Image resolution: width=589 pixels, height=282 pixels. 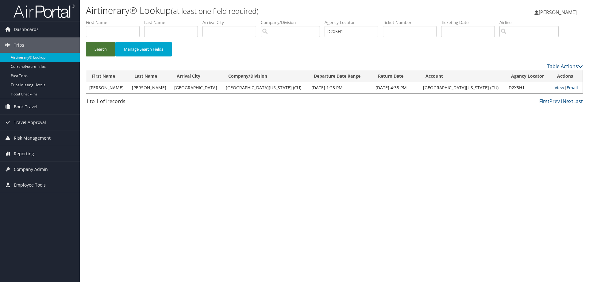 I want to click on span: Trips, so click(x=19, y=45).